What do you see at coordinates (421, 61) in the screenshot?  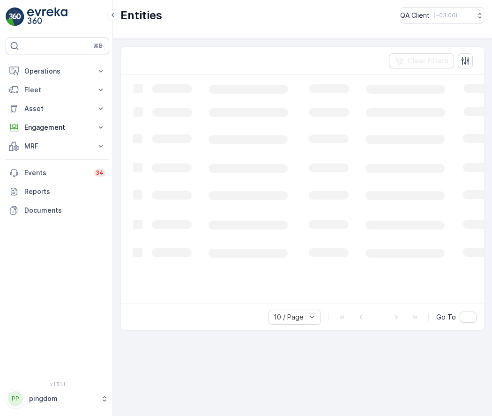 I see `button: Clear Filters` at bounding box center [421, 61].